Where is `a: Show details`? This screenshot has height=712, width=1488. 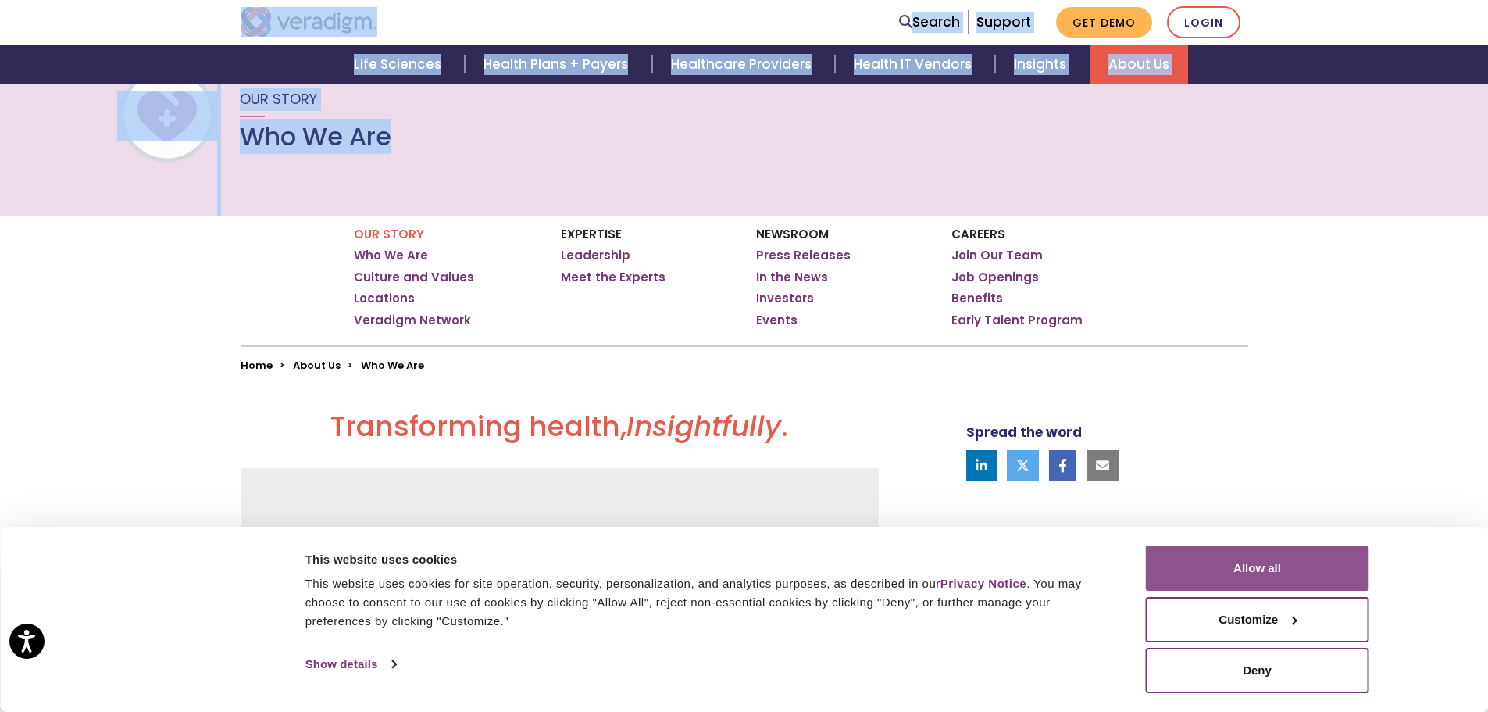
a: Show details is located at coordinates (351, 664).